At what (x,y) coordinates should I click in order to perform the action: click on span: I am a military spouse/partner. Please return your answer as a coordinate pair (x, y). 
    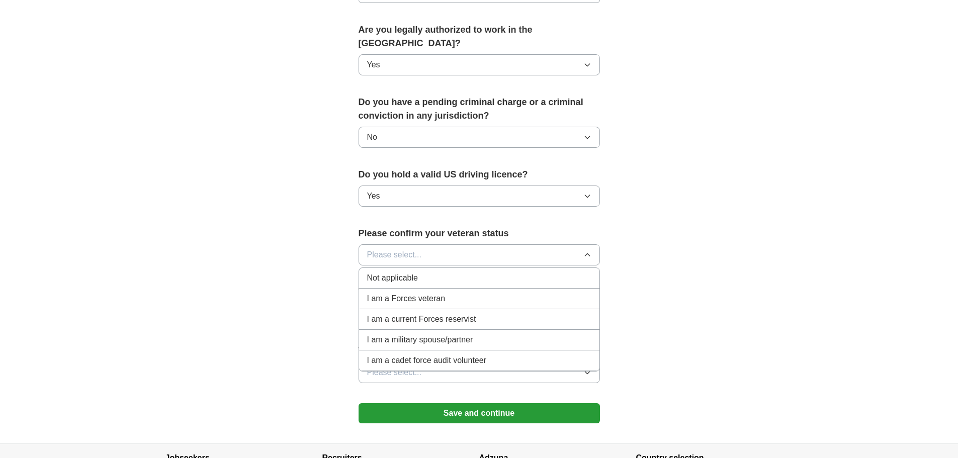
    Looking at the image, I should click on (420, 340).